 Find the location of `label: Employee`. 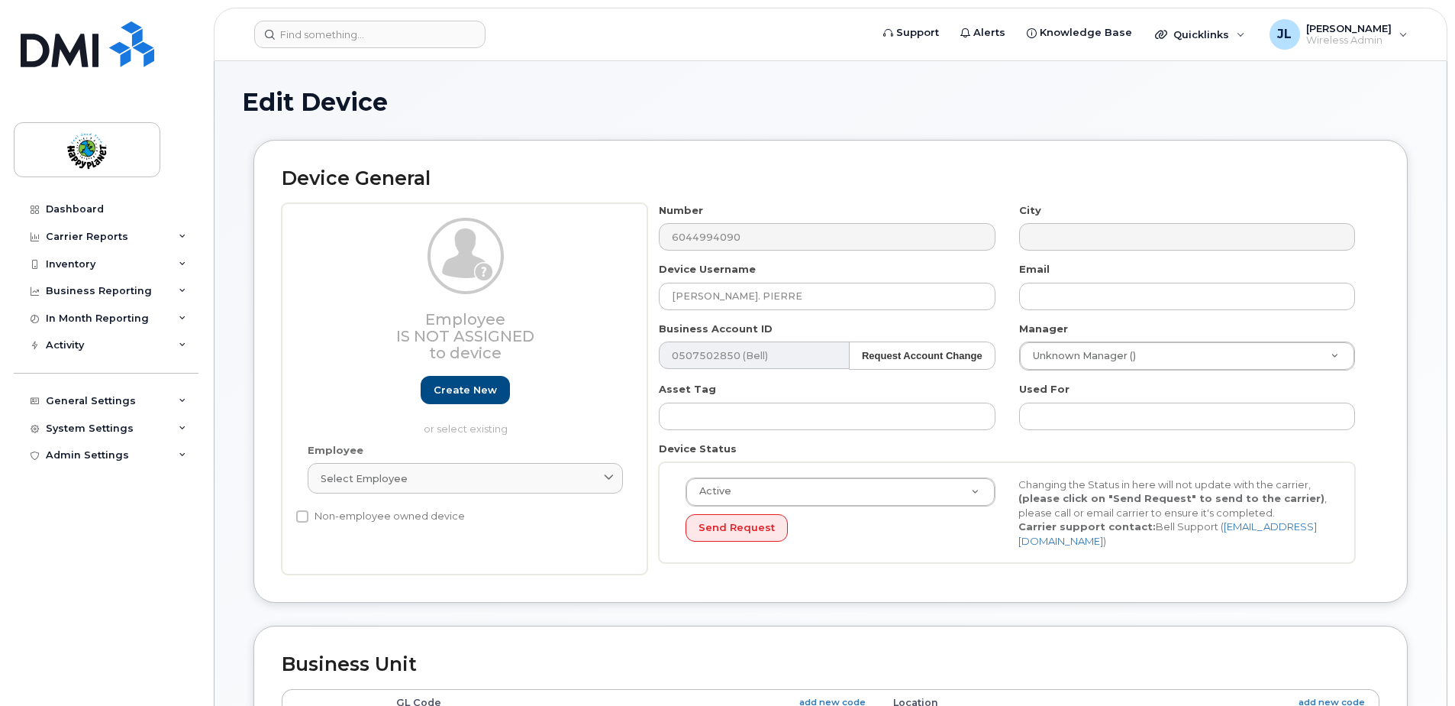

label: Employee is located at coordinates (335, 450).